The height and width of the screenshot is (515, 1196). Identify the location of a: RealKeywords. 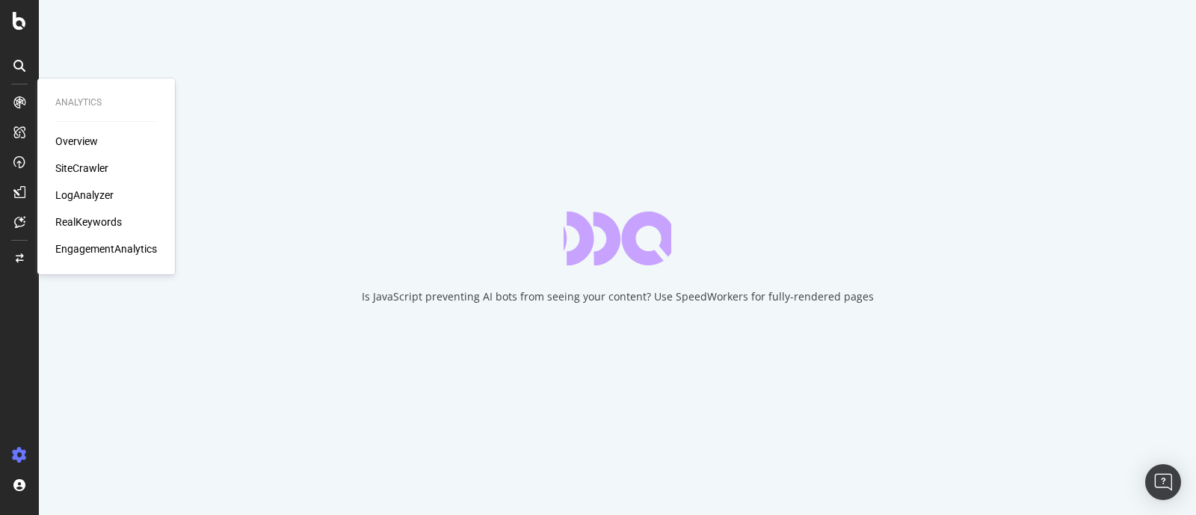
(88, 222).